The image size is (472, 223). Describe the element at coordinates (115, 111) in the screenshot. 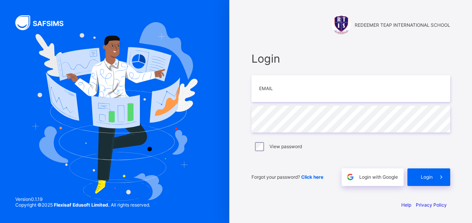

I see `img: Hero Image` at that location.